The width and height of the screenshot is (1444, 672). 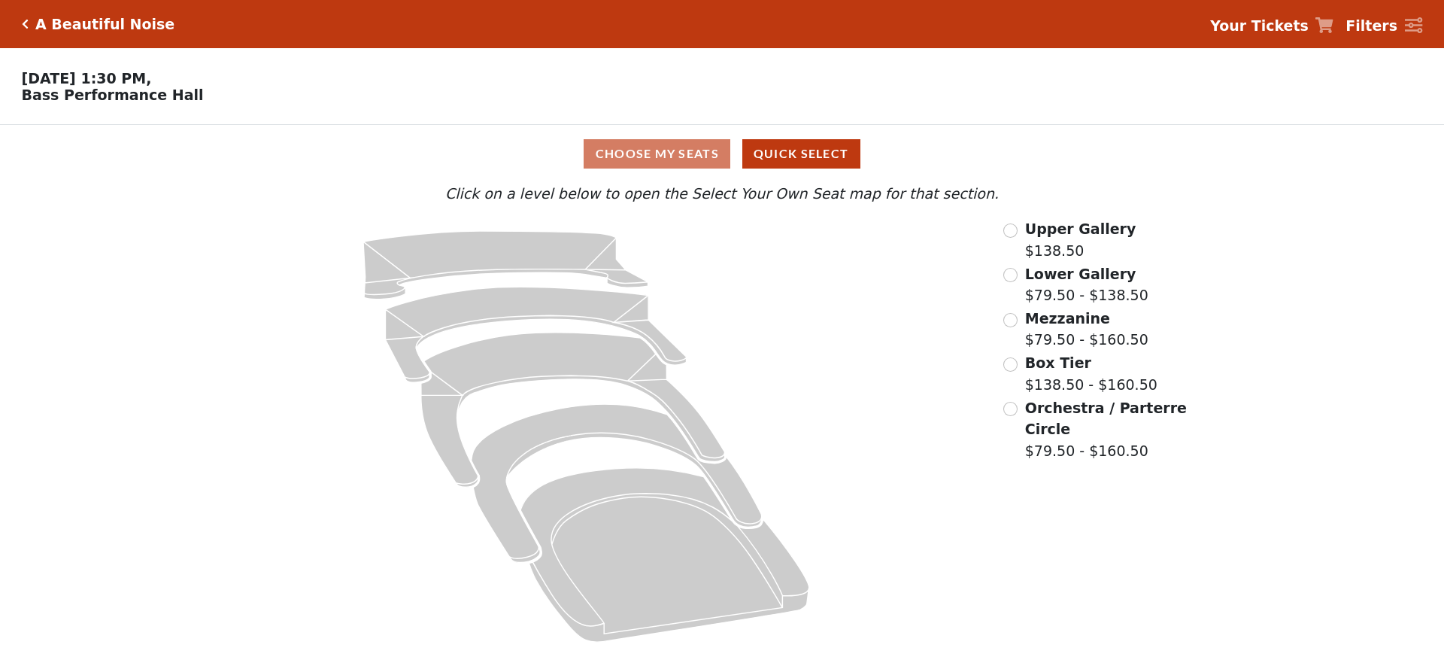 I want to click on span: Lower Gallery, so click(x=1081, y=274).